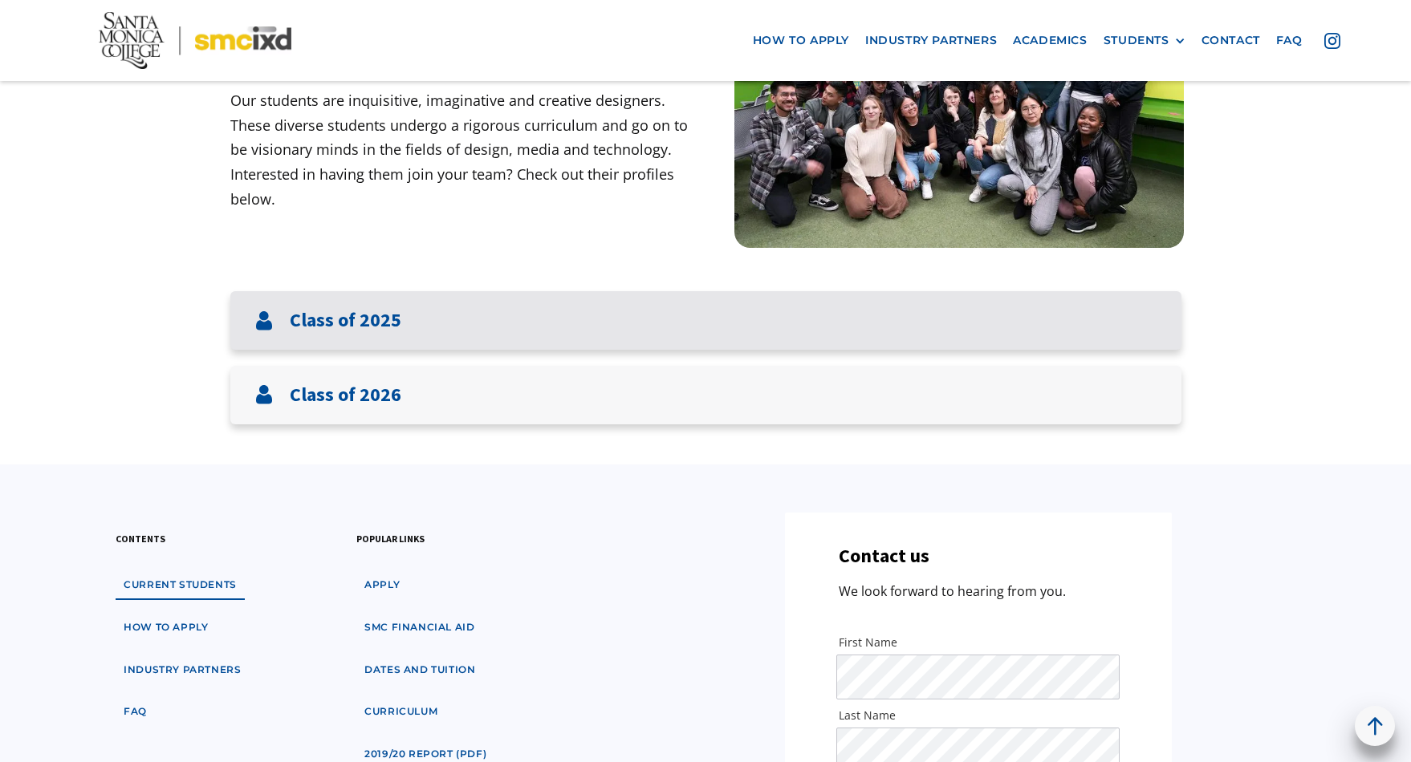 The height and width of the screenshot is (762, 1411). I want to click on a: Current students, so click(180, 585).